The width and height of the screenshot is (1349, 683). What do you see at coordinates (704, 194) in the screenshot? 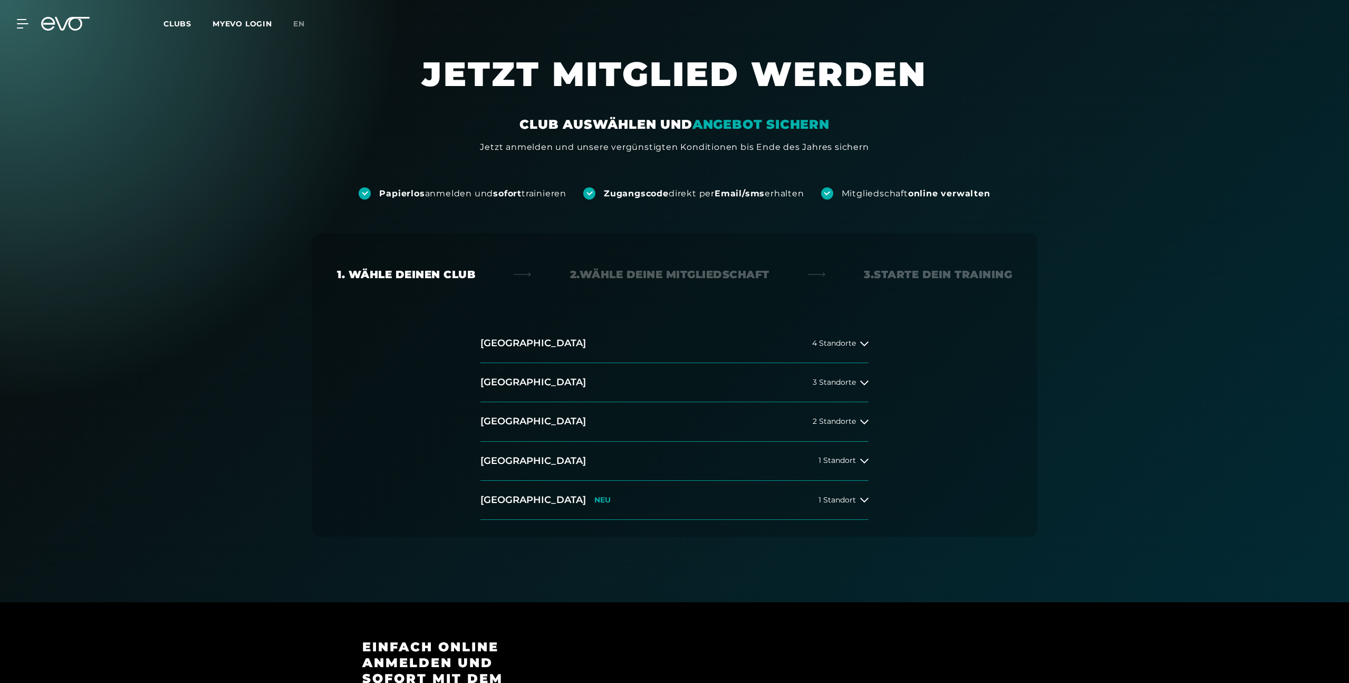
I see `div: direkt per erhalten` at bounding box center [704, 194].